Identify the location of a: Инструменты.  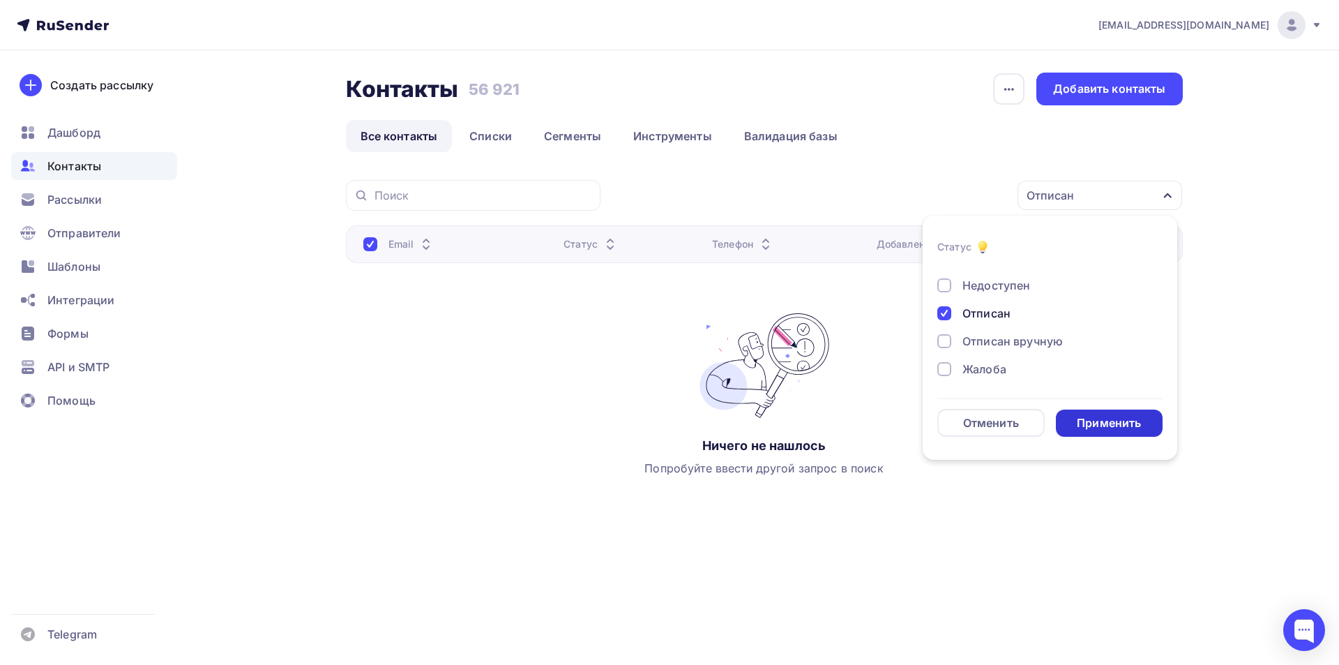
(673, 136).